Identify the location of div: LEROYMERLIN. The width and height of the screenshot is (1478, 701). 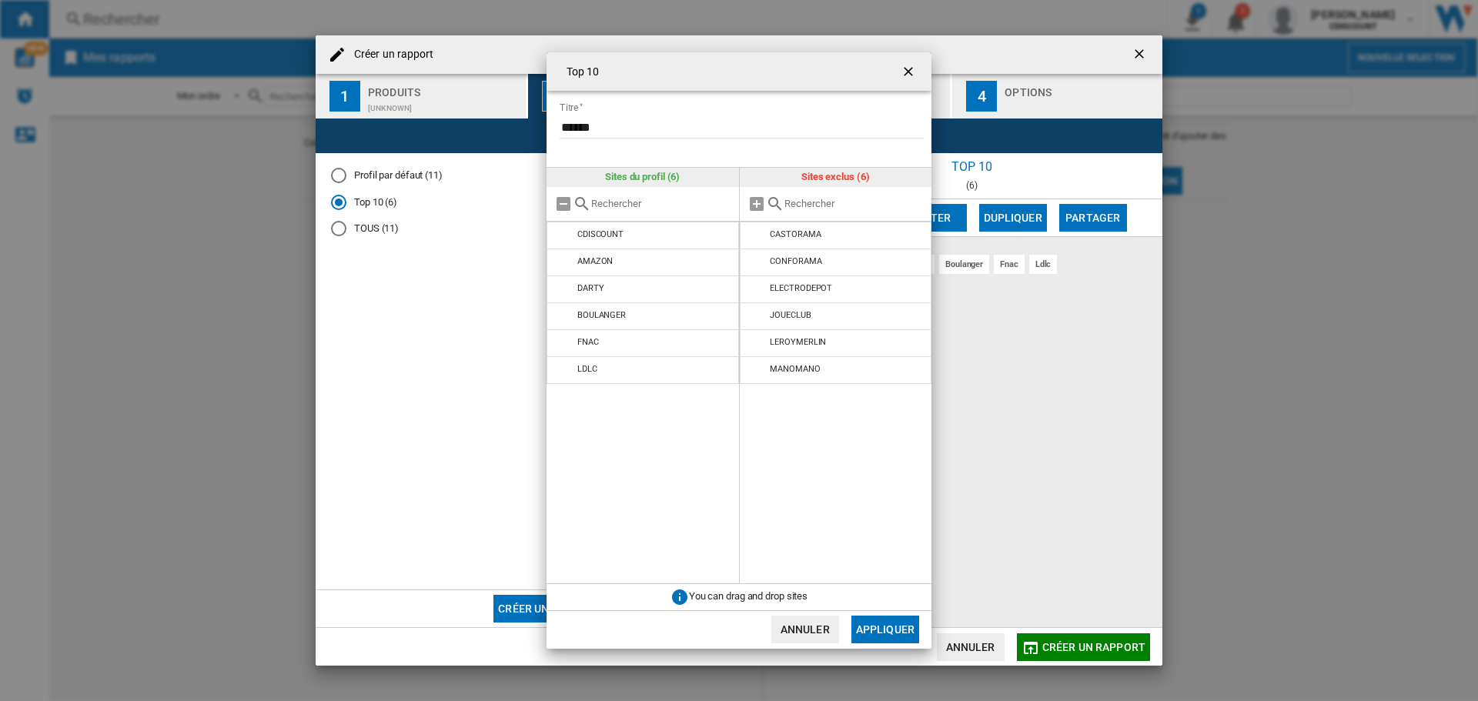
(797, 342).